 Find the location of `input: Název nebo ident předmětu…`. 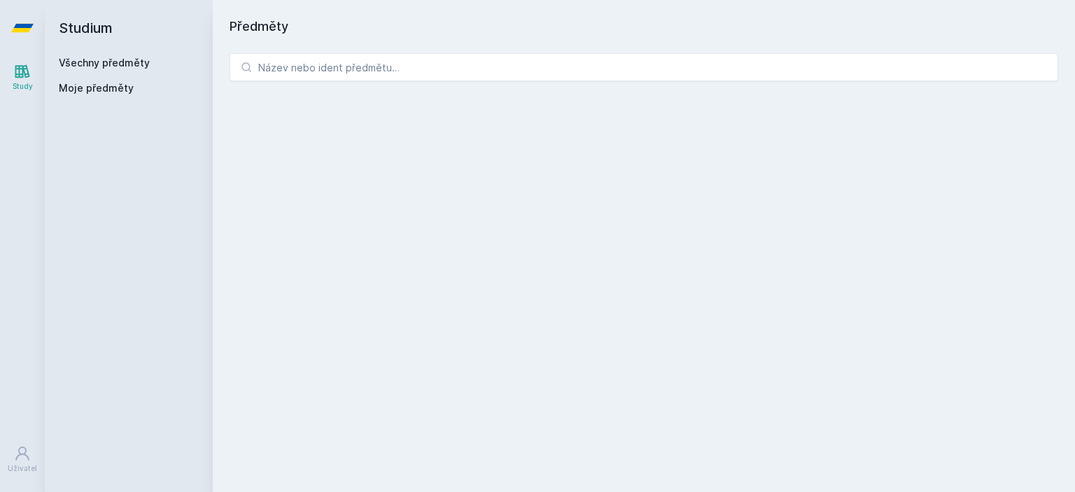

input: Název nebo ident předmětu… is located at coordinates (644, 67).